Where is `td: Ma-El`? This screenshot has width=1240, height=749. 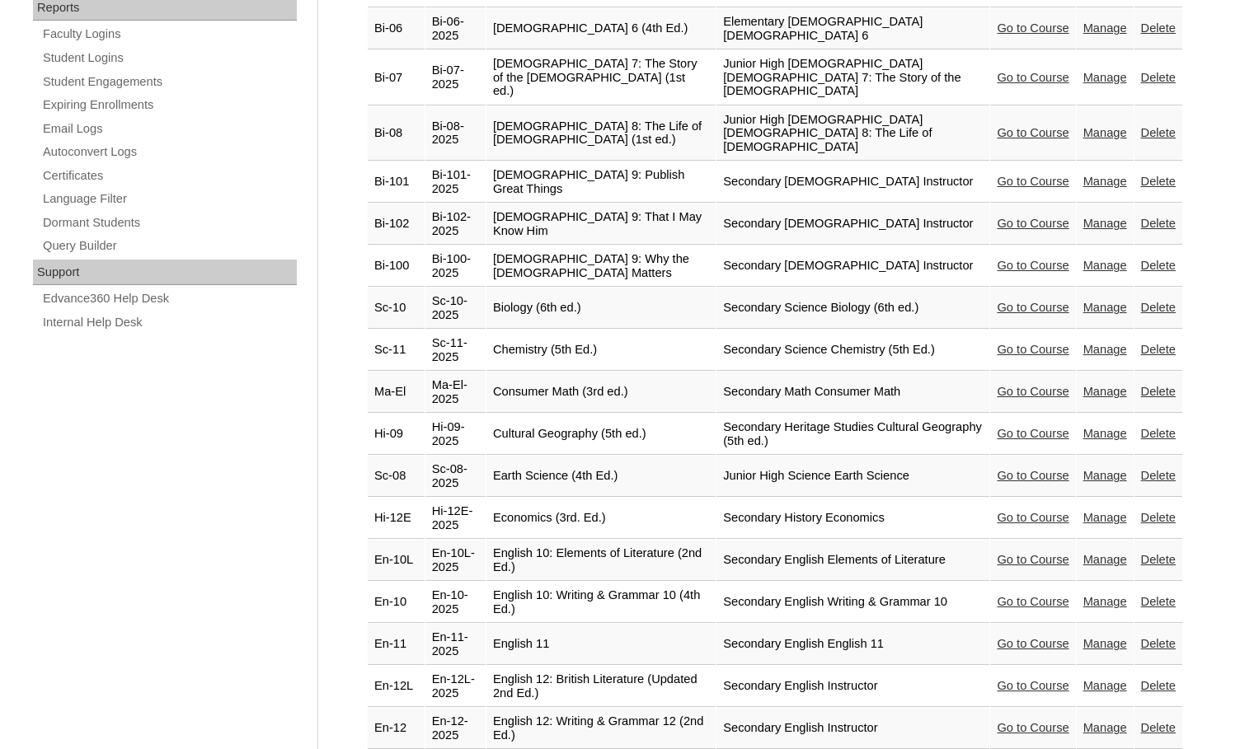
td: Ma-El is located at coordinates (396, 392).